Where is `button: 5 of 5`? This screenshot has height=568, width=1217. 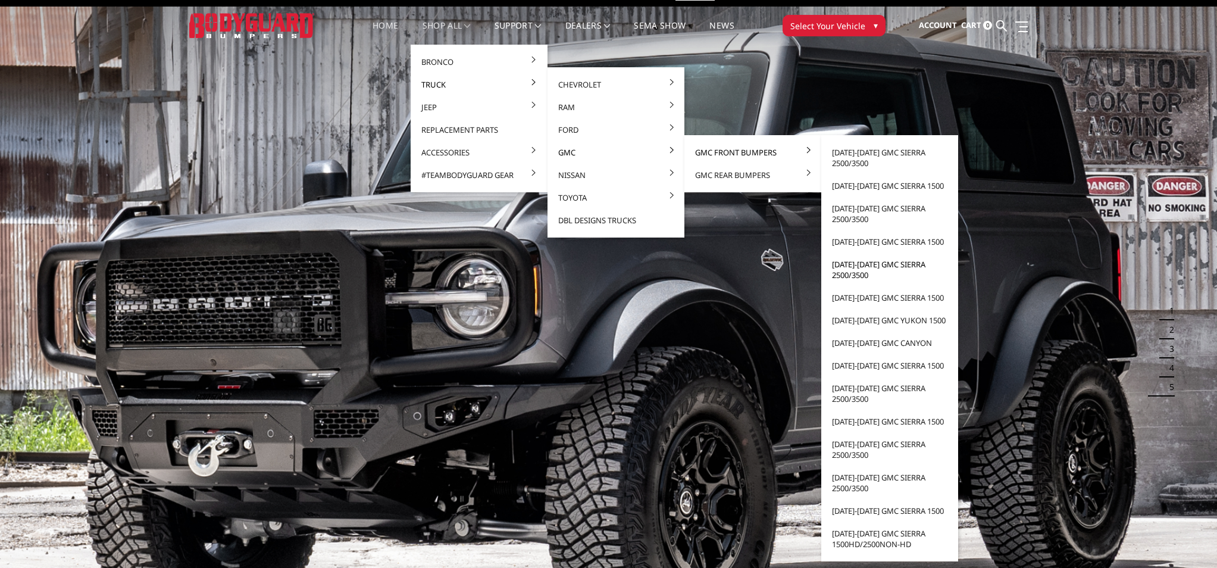 button: 5 of 5 is located at coordinates (1168, 387).